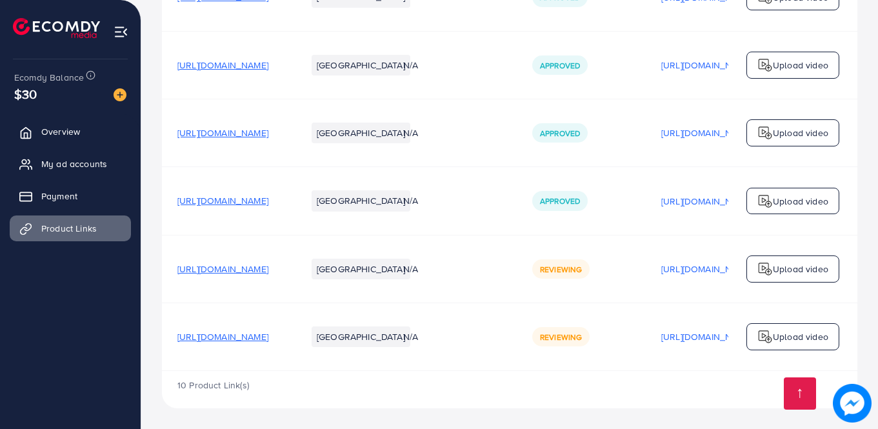 The image size is (878, 429). I want to click on a: My ad accounts, so click(70, 164).